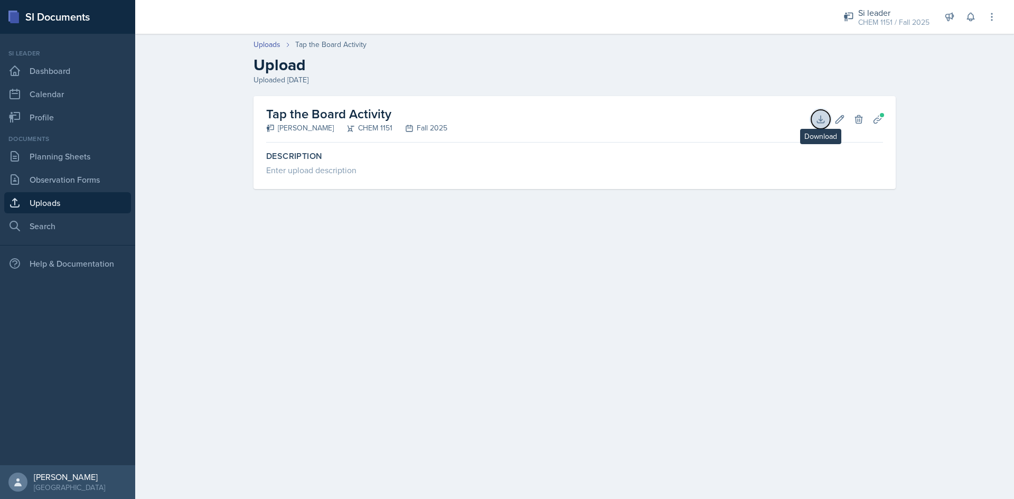 Image resolution: width=1014 pixels, height=499 pixels. I want to click on div: Enter upload description, so click(575, 170).